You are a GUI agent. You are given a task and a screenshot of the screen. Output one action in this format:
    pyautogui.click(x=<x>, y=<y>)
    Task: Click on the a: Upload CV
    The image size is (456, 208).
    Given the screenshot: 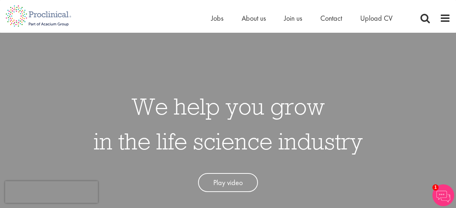 What is the action you would take?
    pyautogui.click(x=376, y=18)
    